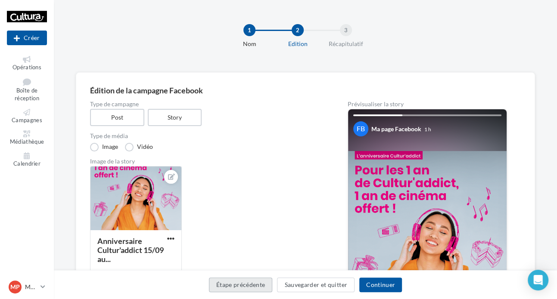 Image resolution: width=557 pixels, height=299 pixels. I want to click on div: Prévisualiser la story, so click(427, 104).